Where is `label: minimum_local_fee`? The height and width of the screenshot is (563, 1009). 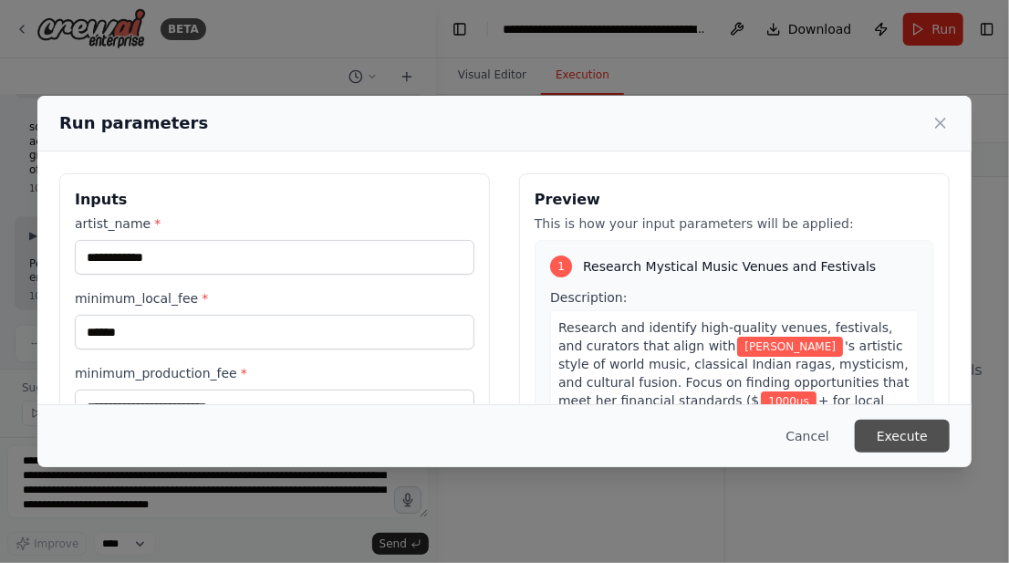 label: minimum_local_fee is located at coordinates (275, 298).